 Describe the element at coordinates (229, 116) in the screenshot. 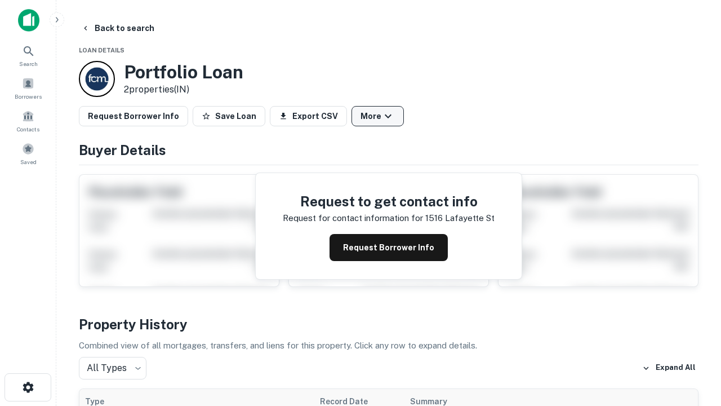

I see `button: Save Loan` at that location.